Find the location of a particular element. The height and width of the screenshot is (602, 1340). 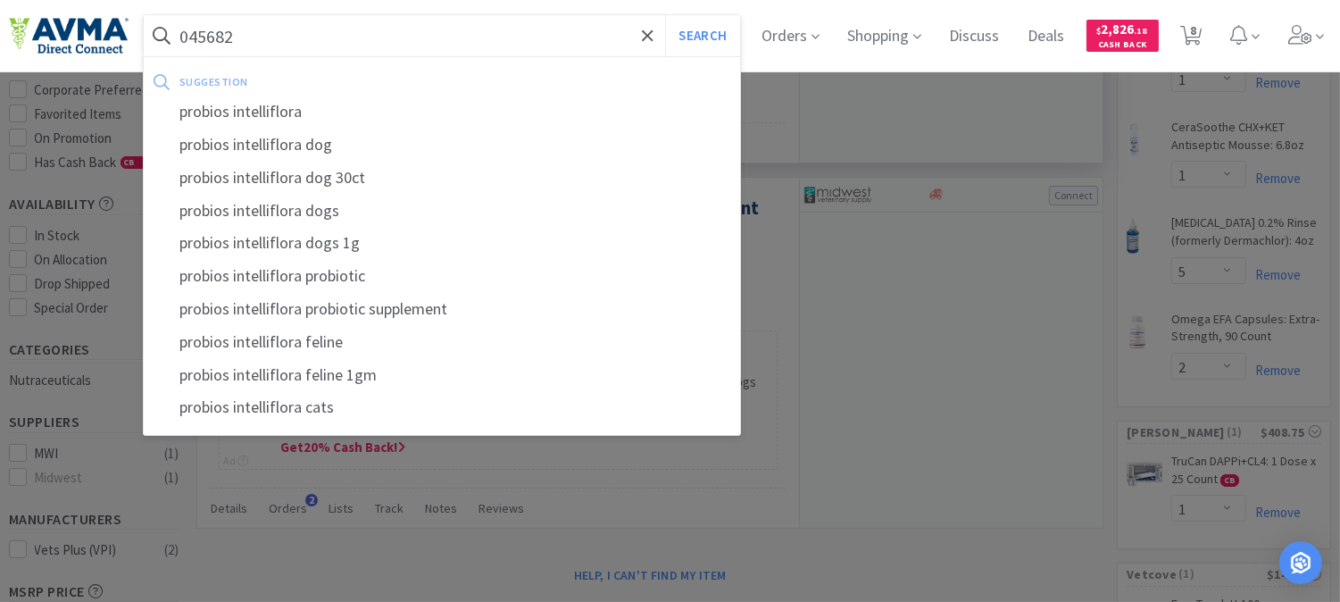

div: Open Intercom Messenger is located at coordinates (1301, 563).